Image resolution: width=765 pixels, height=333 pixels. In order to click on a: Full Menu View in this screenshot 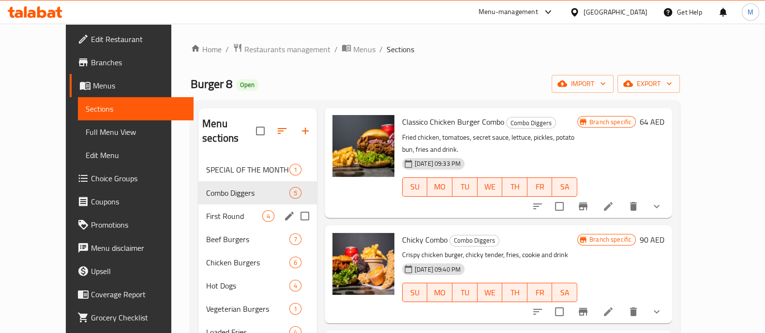, I will do `click(135, 132)`.